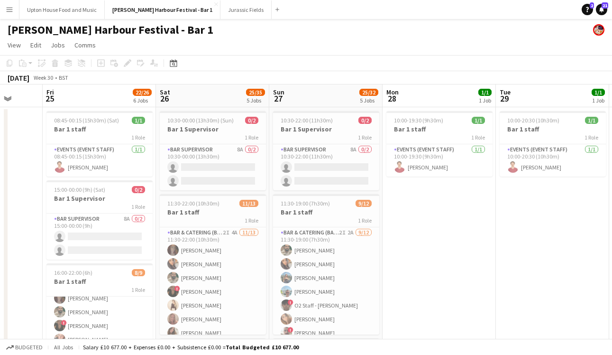 This screenshot has width=612, height=355. What do you see at coordinates (100, 220) in the screenshot?
I see `app-job-card: 15:00-00:00 (9h) (Sat)0/2Bar 1 Supervisor1 RoleBar Supervisor8A0/215:00-00:00 (9h)` at bounding box center [100, 220].